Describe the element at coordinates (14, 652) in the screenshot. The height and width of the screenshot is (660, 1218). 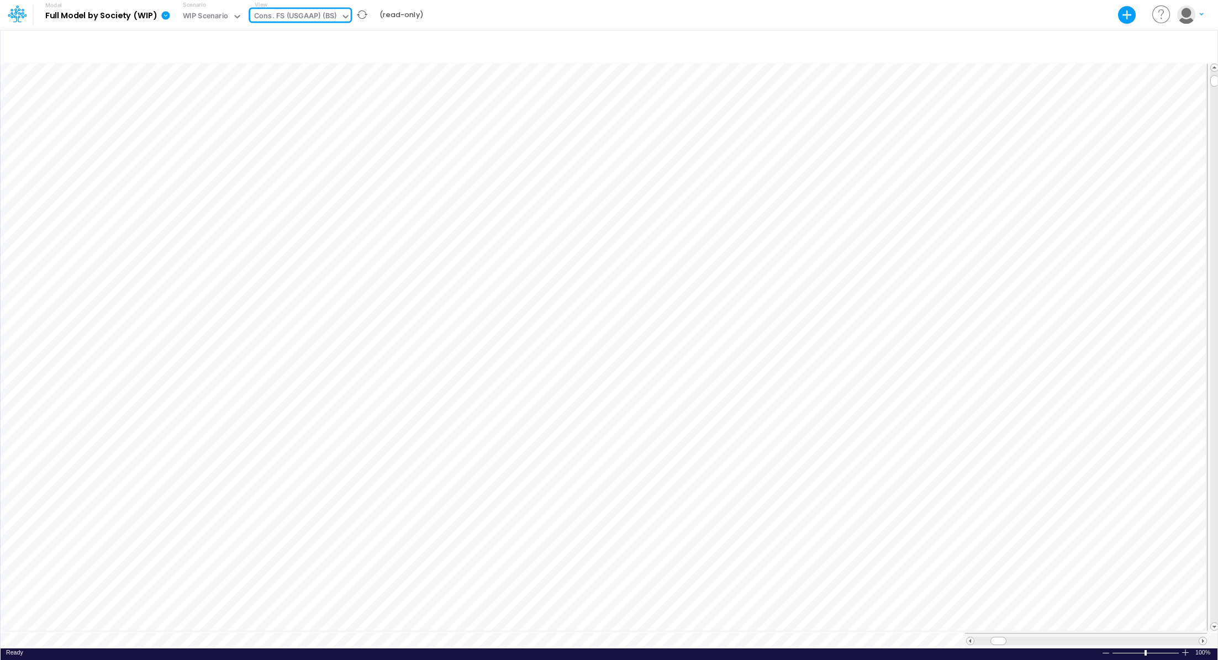
I see `span: Ready` at that location.